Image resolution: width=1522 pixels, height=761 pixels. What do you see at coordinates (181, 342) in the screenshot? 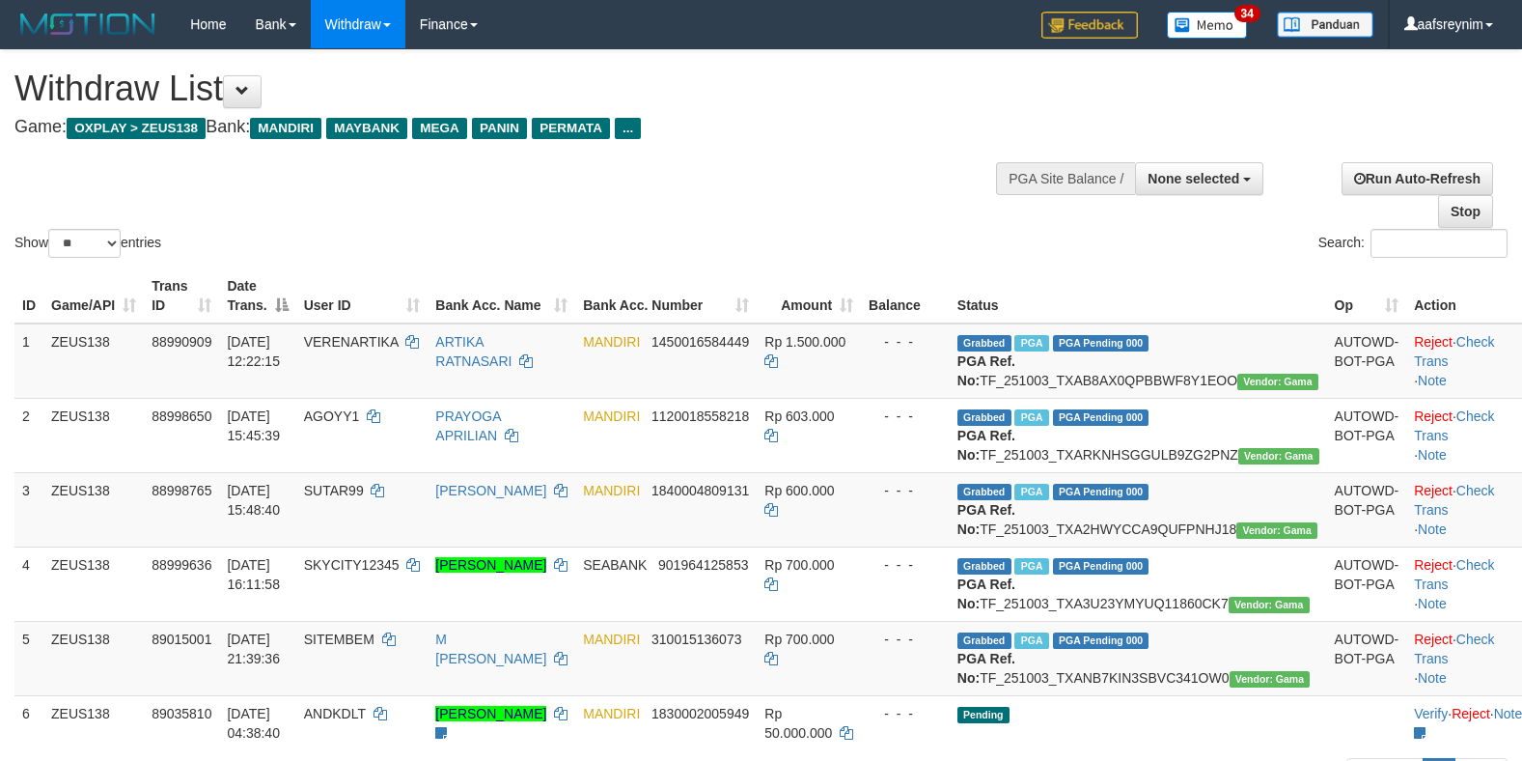
I see `span: 88990909` at bounding box center [181, 342].